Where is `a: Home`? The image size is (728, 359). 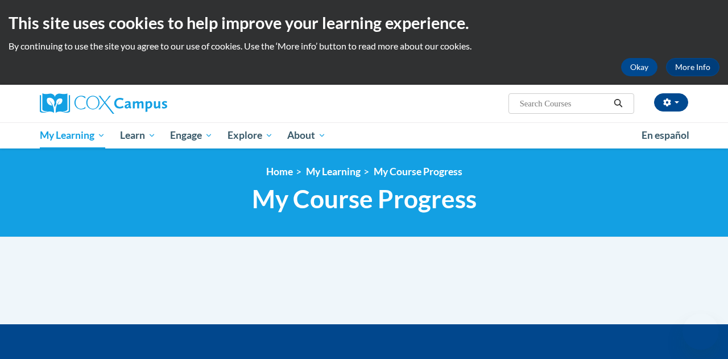
a: Home is located at coordinates (279, 171).